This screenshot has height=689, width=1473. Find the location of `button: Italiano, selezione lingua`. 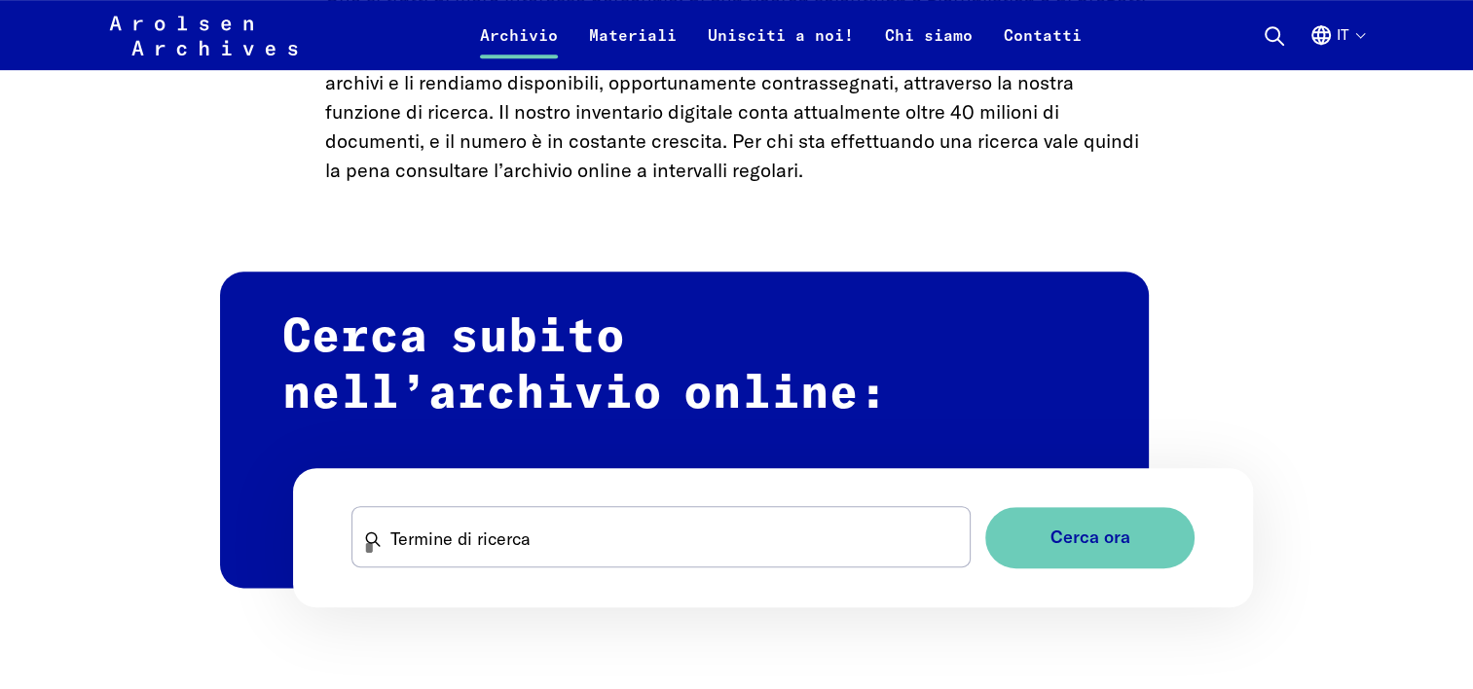

button: Italiano, selezione lingua is located at coordinates (1336, 47).